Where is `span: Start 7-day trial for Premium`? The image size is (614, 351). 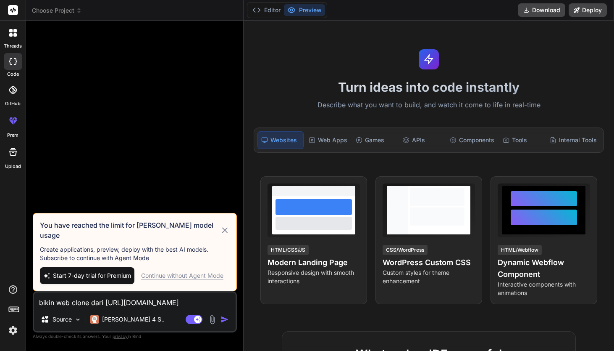 span: Start 7-day trial for Premium is located at coordinates (92, 275).